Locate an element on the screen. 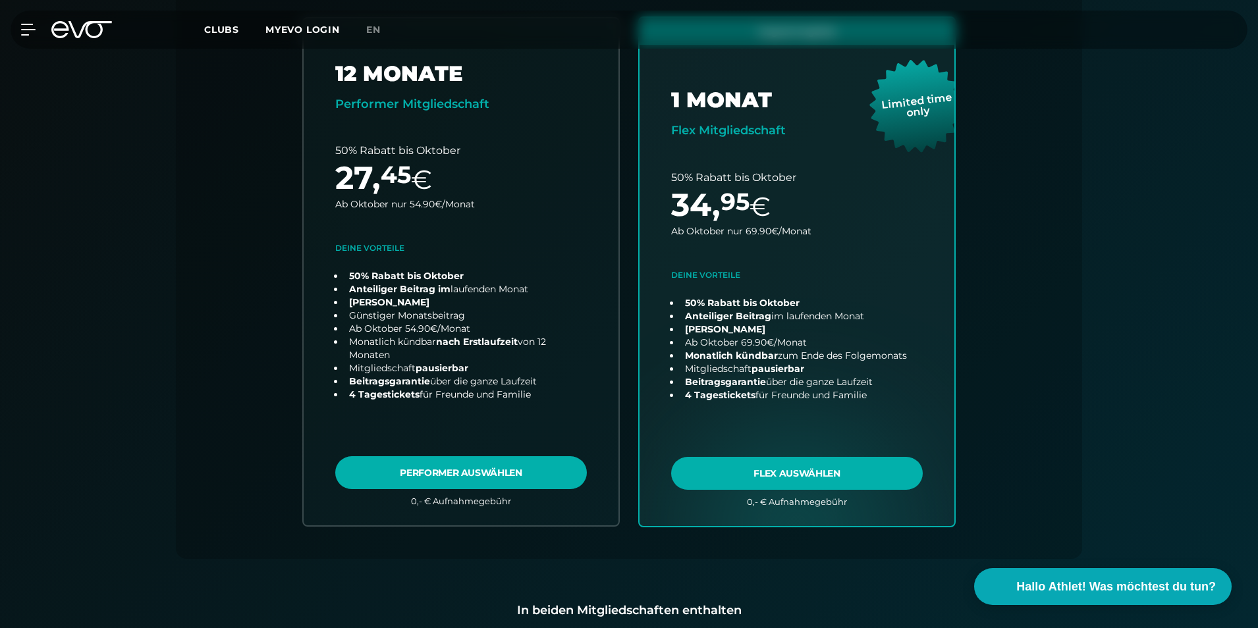  div: In beiden Mitgliedschaften enthalten is located at coordinates (629, 610).